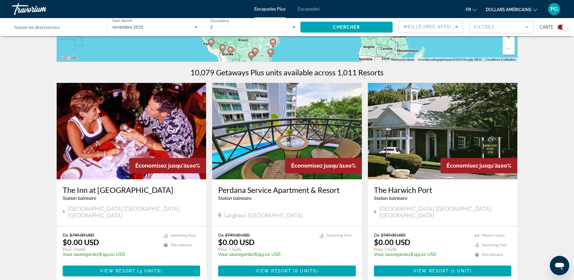  I want to click on button: Menu utilisateur, so click(554, 9).